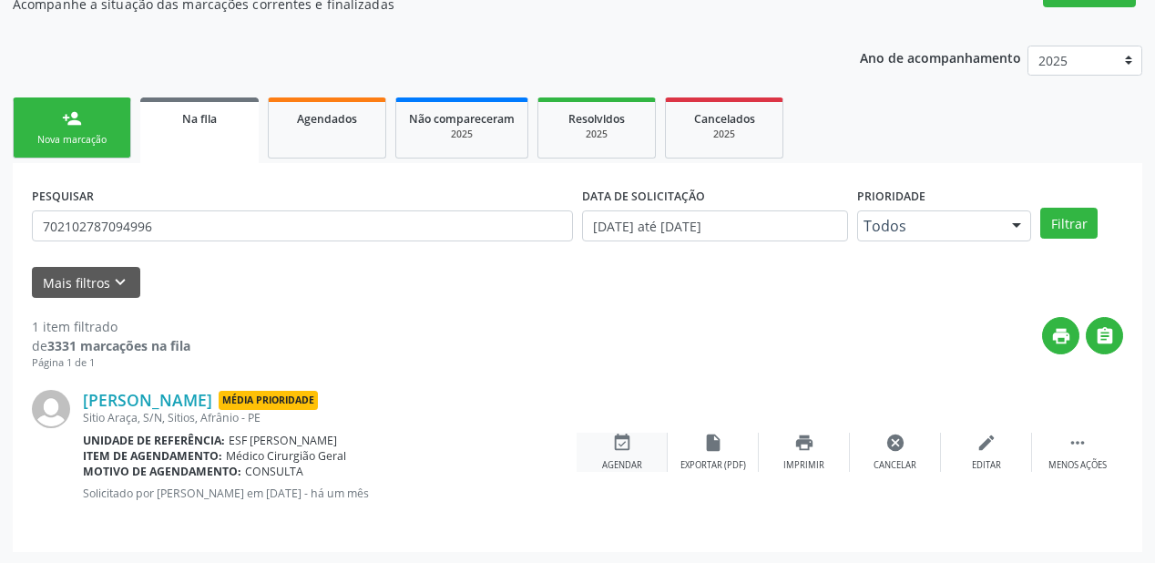 This screenshot has height=563, width=1155. Describe the element at coordinates (111, 326) in the screenshot. I see `div: 1 item filtrado` at that location.